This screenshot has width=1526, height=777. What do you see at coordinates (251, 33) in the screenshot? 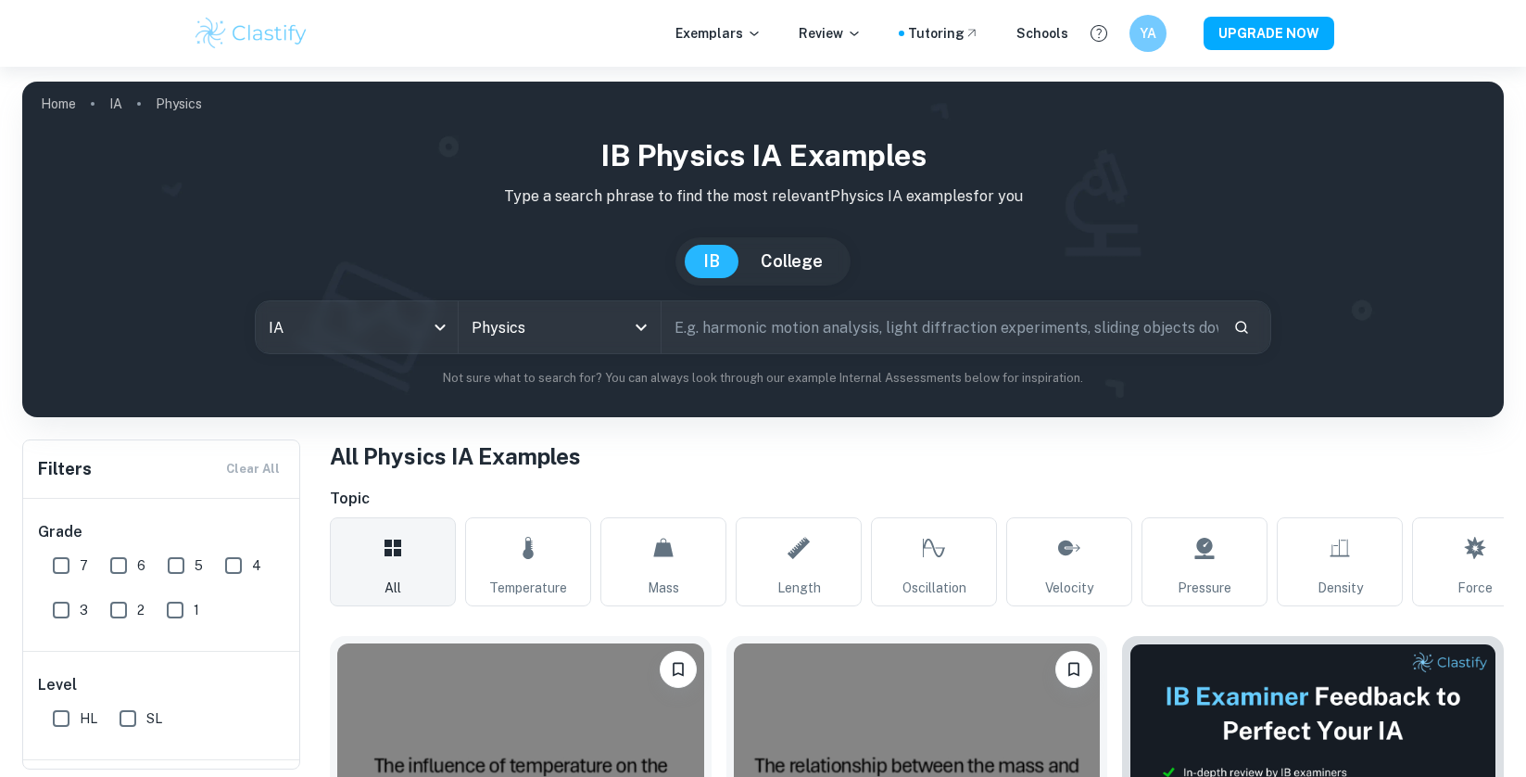
I see `a: Clastify logo` at bounding box center [251, 33].